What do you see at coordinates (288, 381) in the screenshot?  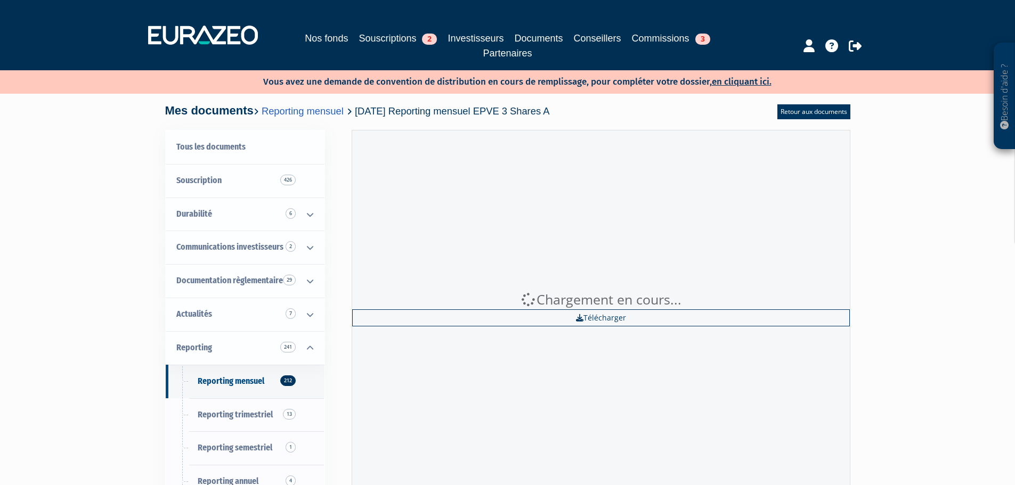 I see `span: 212` at bounding box center [288, 381].